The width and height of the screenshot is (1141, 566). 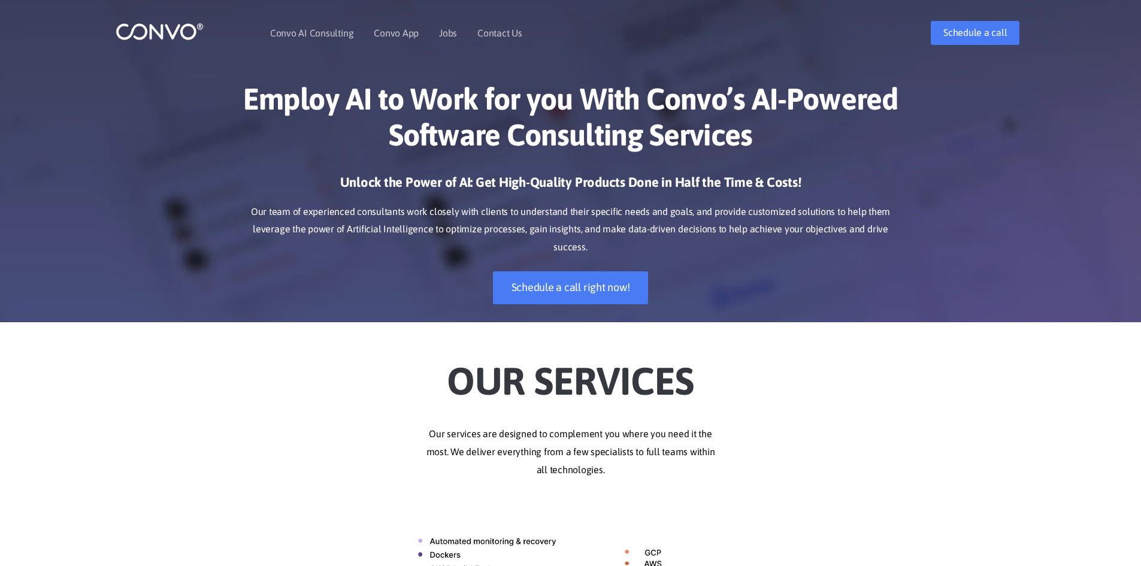 I want to click on h1: Employ AI to Work for you With Convo’s AI-Powered Software Consulting Services, so click(x=571, y=121).